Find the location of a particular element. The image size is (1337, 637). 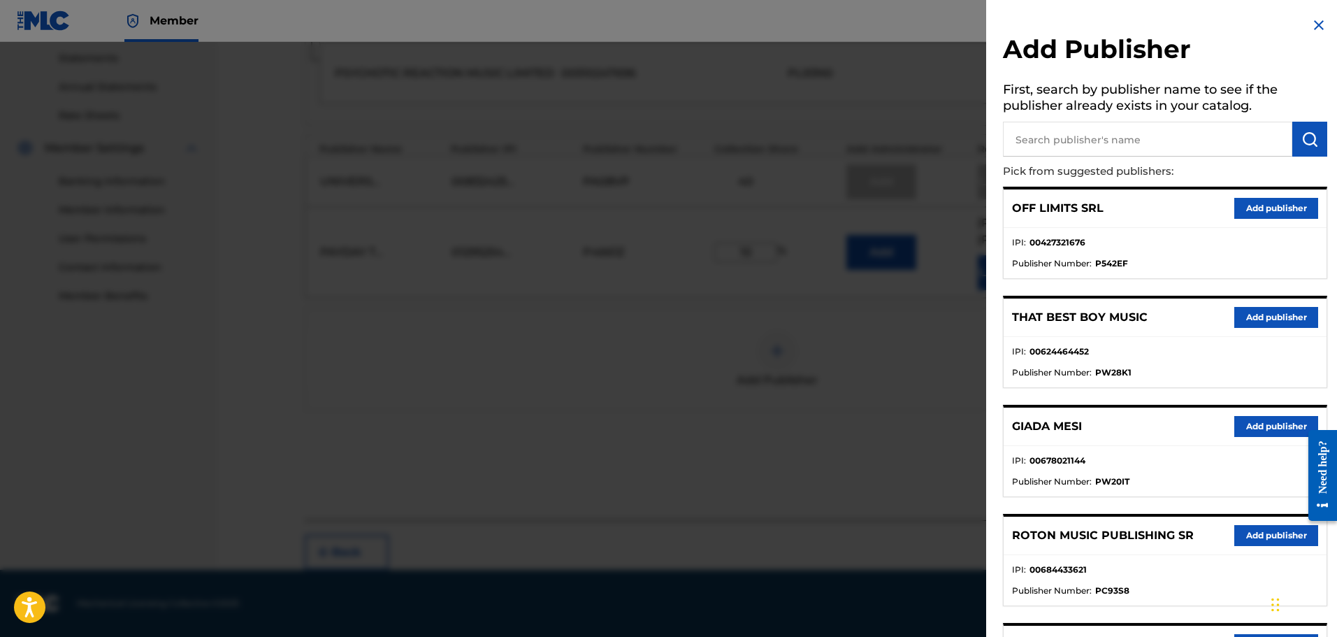

div: Chat Widget is located at coordinates (1302, 603).